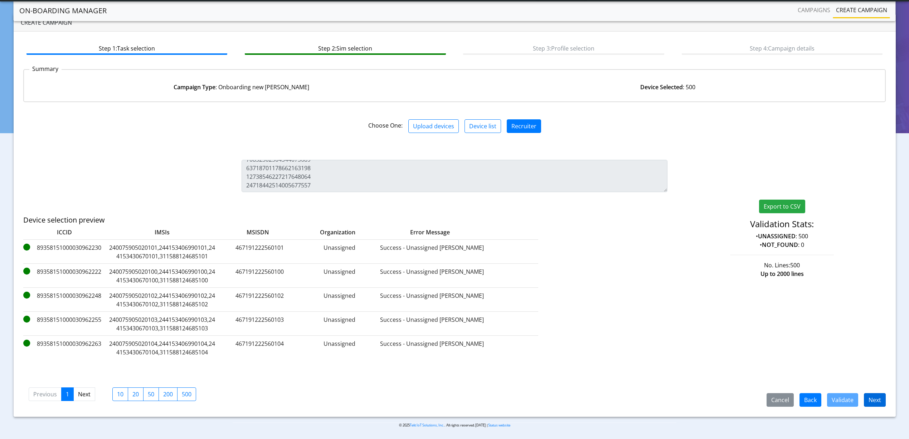 This screenshot has width=909, height=439. What do you see at coordinates (162, 232) in the screenshot?
I see `label: IMSIs` at bounding box center [162, 232].